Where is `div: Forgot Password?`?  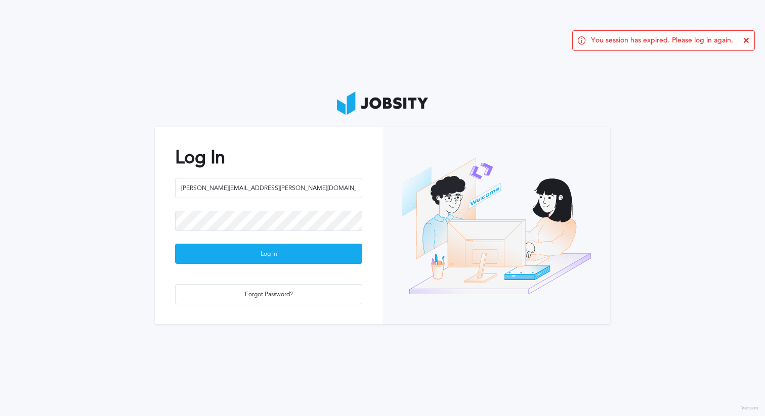 div: Forgot Password? is located at coordinates (269, 295).